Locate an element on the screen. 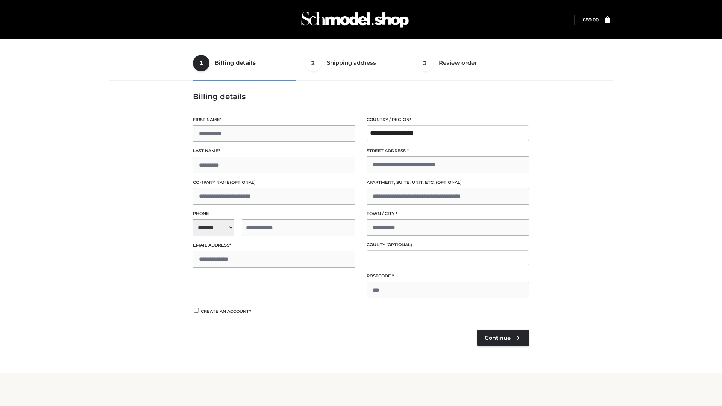 The width and height of the screenshot is (722, 406). label: Postcode is located at coordinates (448, 276).